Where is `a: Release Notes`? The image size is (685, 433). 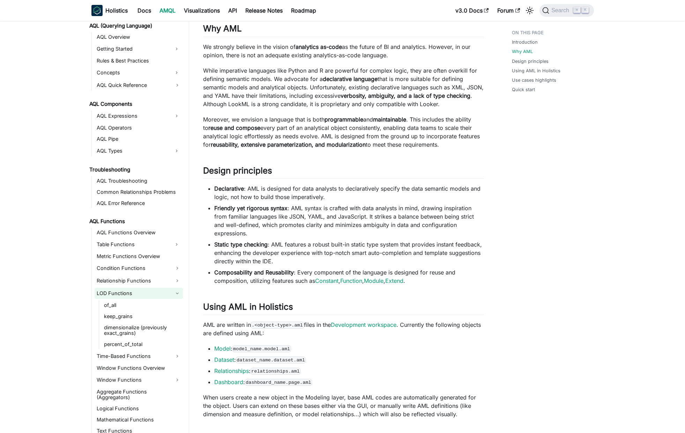
a: Release Notes is located at coordinates (264, 10).